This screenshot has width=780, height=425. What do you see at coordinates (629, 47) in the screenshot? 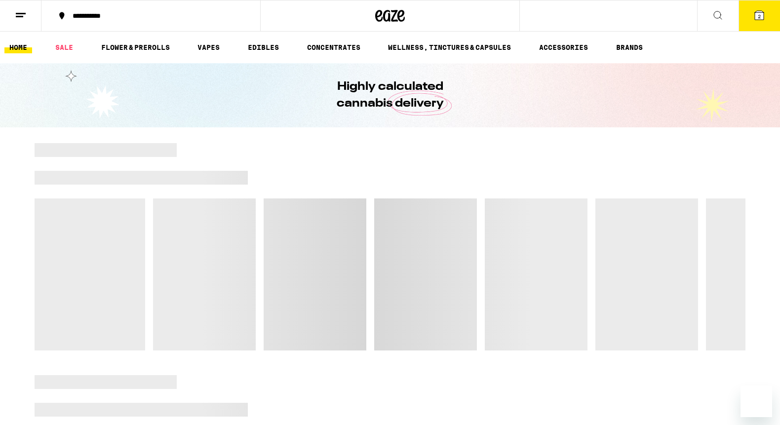
I see `a: BRANDS` at bounding box center [629, 47].